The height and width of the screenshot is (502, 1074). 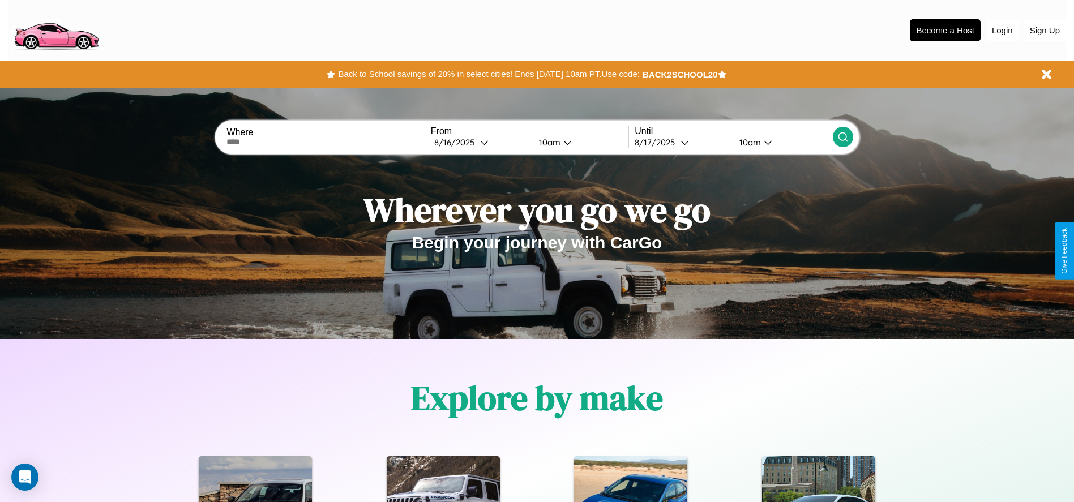 What do you see at coordinates (945, 30) in the screenshot?
I see `button: Become a Host` at bounding box center [945, 30].